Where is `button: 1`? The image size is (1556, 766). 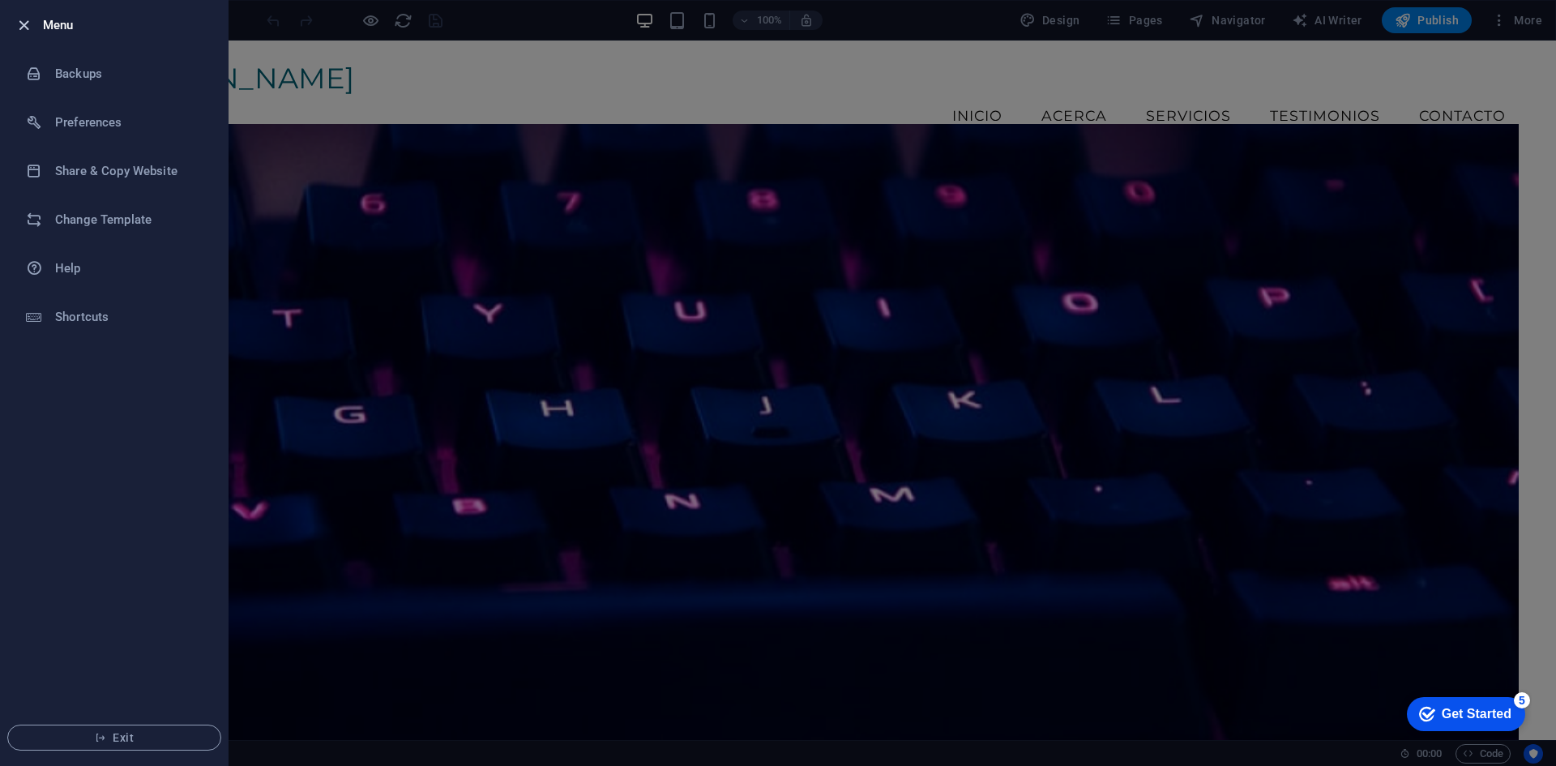 button: 1 is located at coordinates (47, 660).